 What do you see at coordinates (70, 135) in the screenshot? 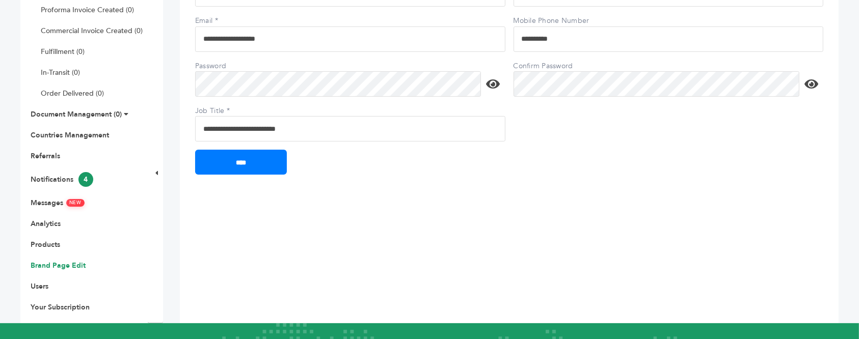
I see `a: Countries Management` at bounding box center [70, 135].